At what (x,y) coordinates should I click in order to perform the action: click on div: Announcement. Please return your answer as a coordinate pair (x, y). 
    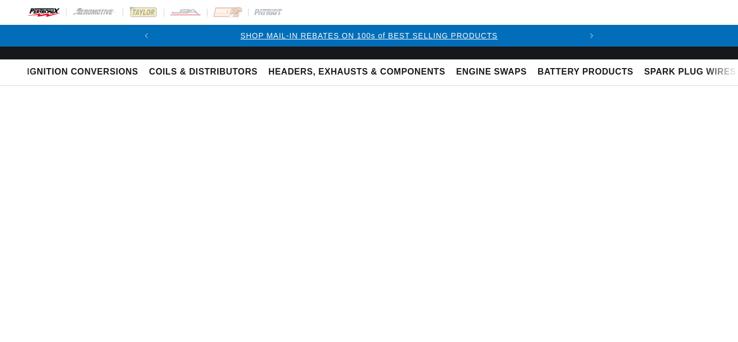
    Looking at the image, I should click on (369, 36).